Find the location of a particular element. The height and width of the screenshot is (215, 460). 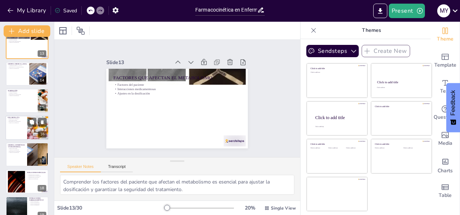

div: Get real-time input from your audience is located at coordinates (445, 113).